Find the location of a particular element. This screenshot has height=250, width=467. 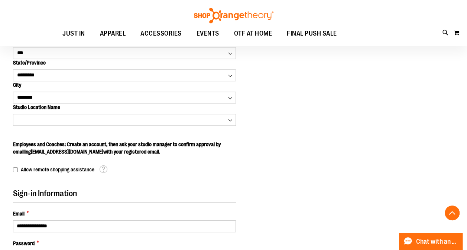

span: State/Province is located at coordinates (29, 63).